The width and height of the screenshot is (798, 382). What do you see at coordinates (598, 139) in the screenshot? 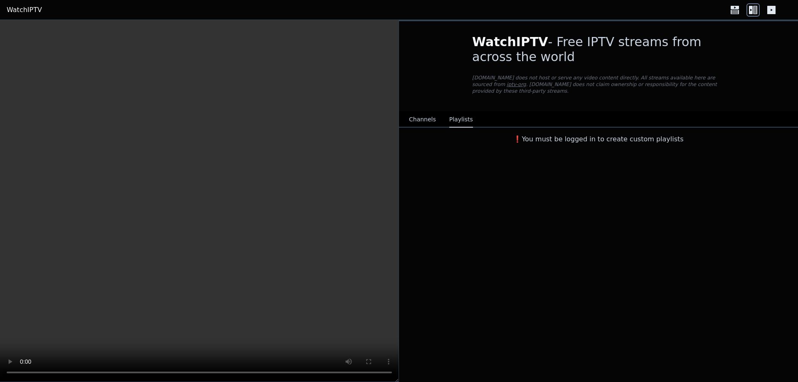
I see `h3: ❗️You must be logged in to create custom playlists` at bounding box center [598, 139].